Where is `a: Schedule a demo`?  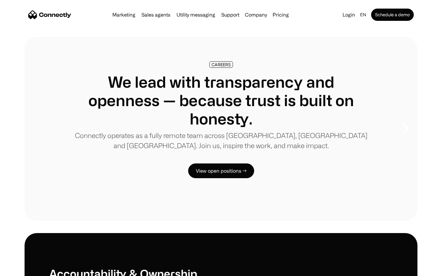
a: Schedule a demo is located at coordinates (393, 15).